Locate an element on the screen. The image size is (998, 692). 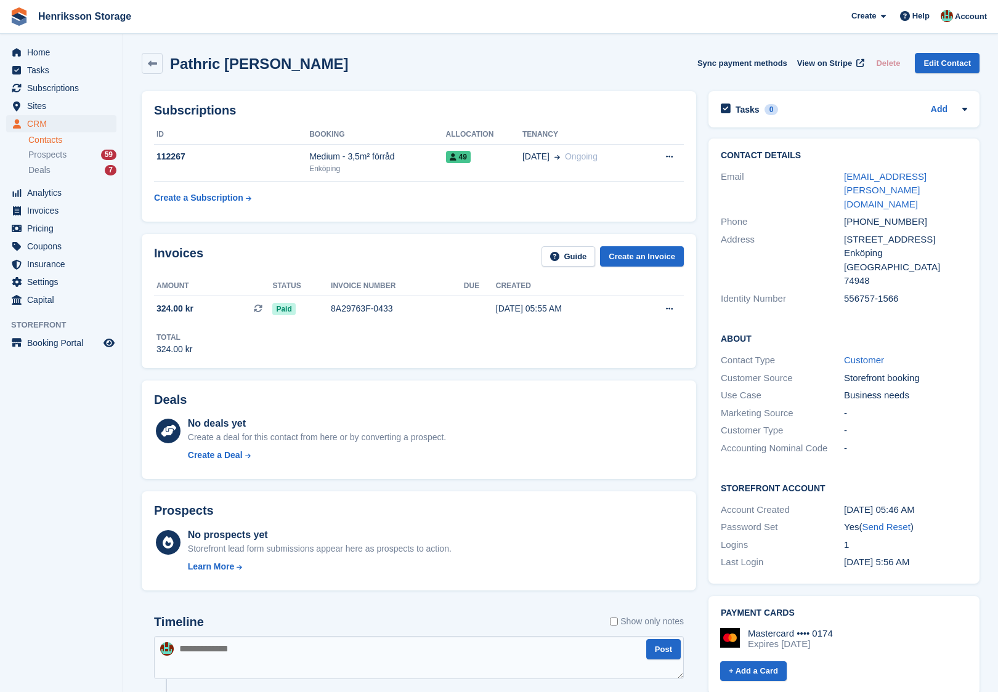
a: Customer is located at coordinates (863, 360).